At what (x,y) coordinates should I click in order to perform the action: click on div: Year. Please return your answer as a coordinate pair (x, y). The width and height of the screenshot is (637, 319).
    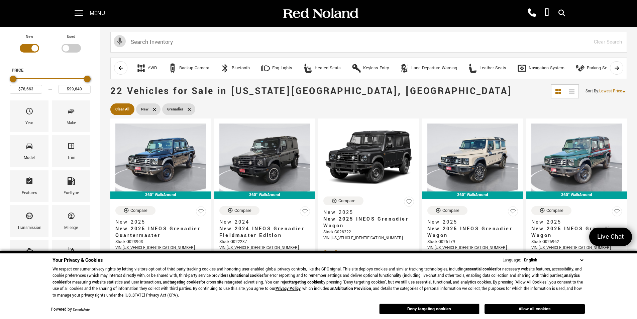
    Looking at the image, I should click on (29, 123).